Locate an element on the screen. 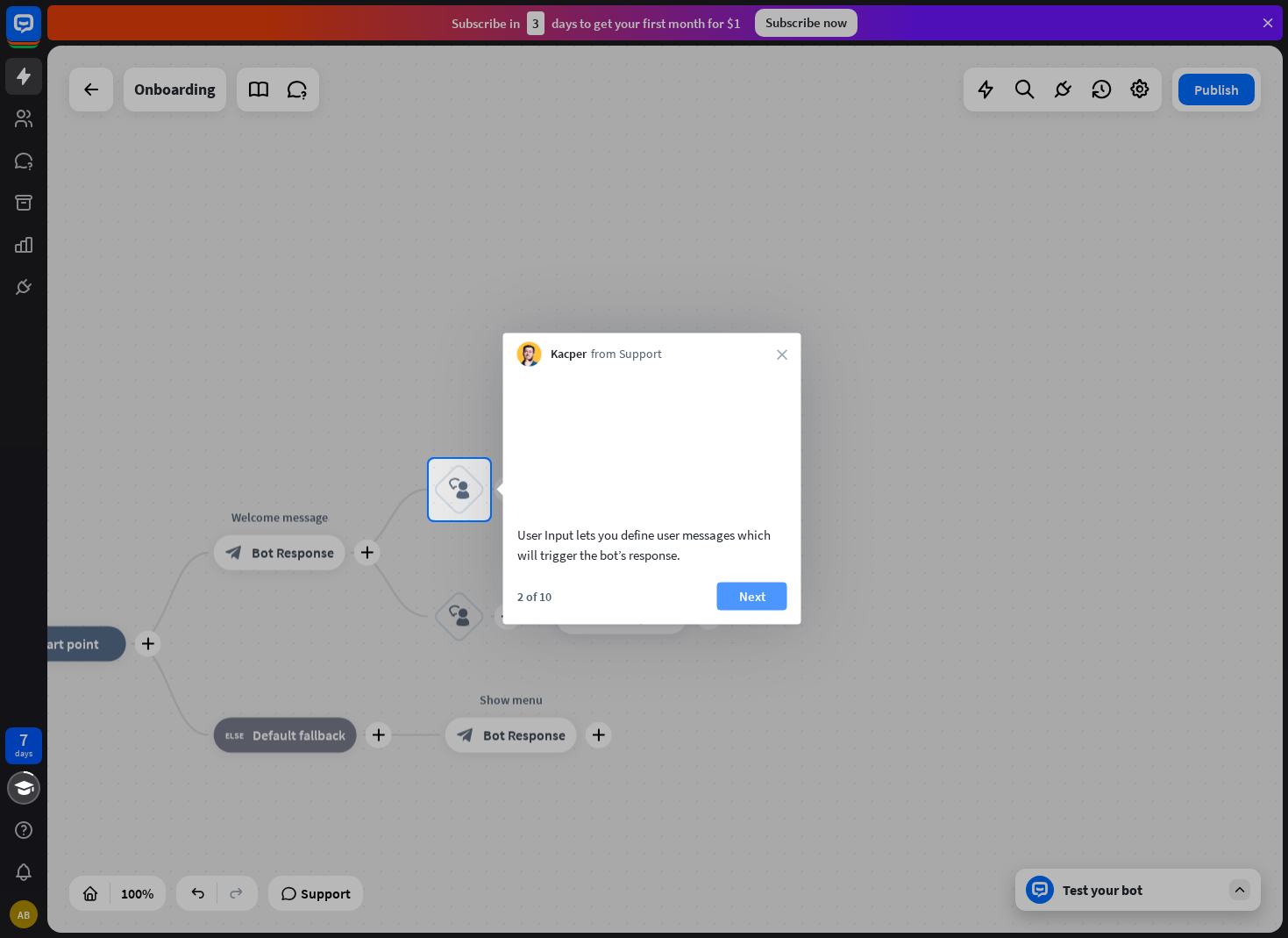  i: close is located at coordinates (782, 354).